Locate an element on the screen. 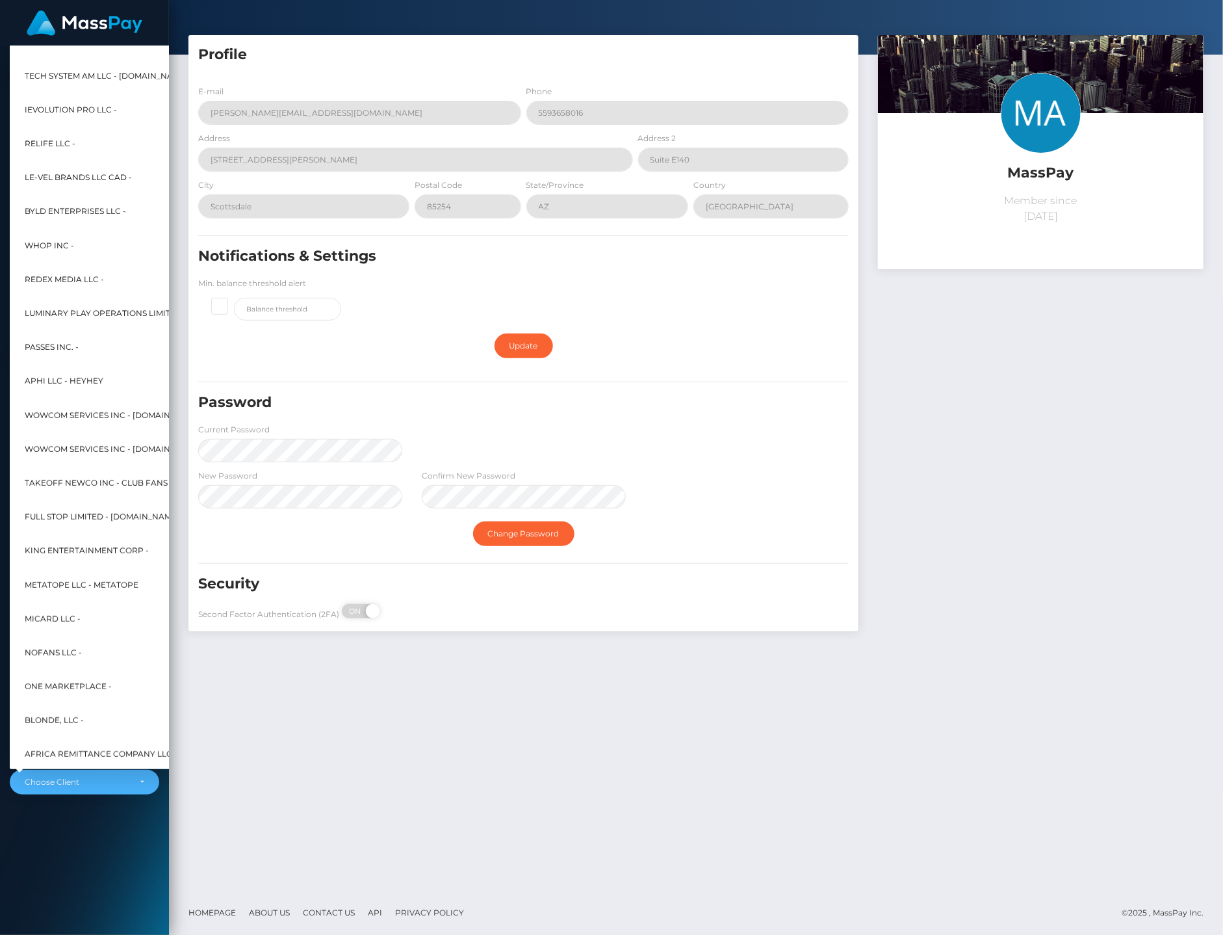 The width and height of the screenshot is (1223, 935). span: Takeoff Newco Inc - Club Fans is located at coordinates (96, 483).